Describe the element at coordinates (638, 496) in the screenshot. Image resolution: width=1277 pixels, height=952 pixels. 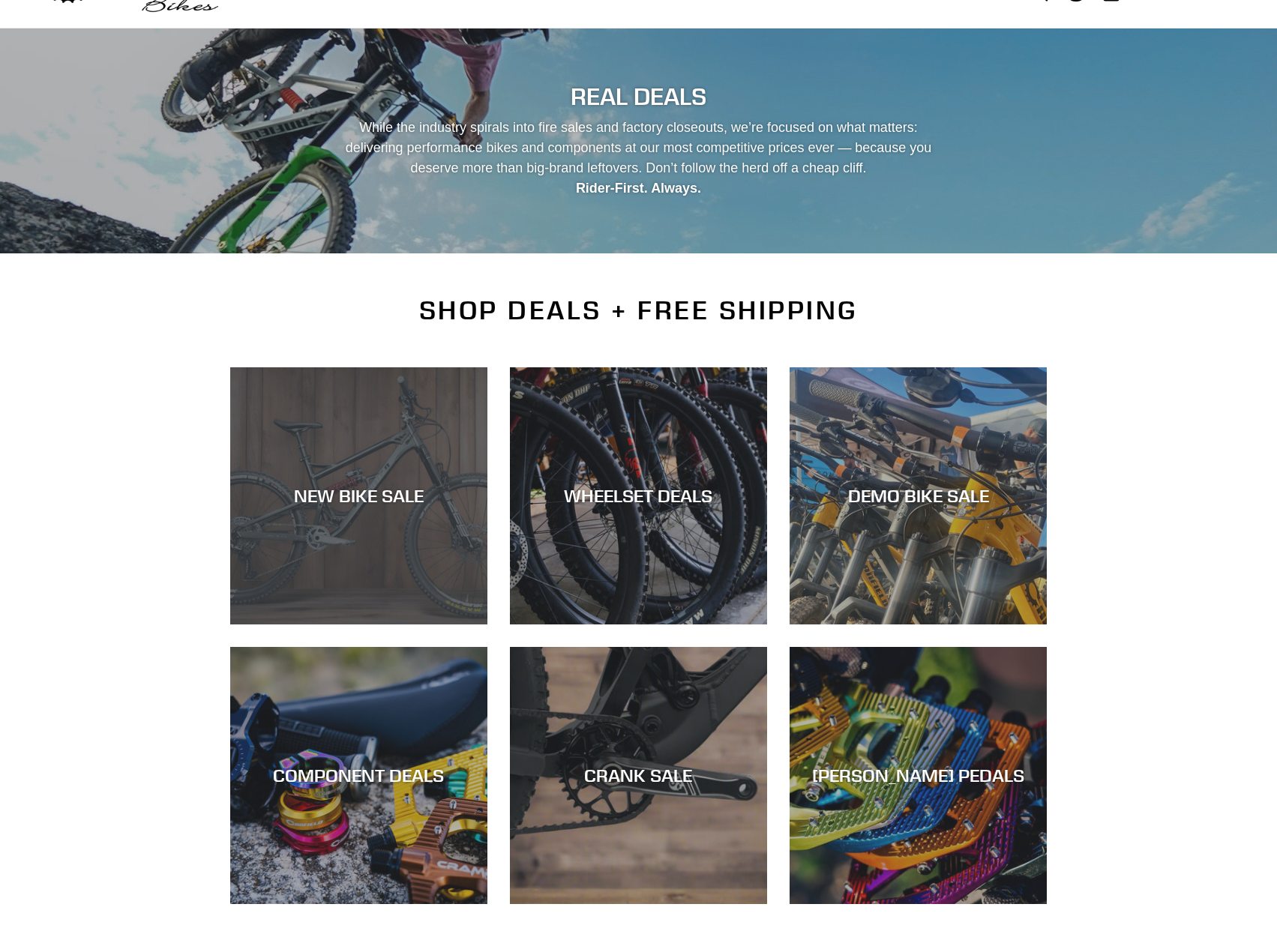
I see `div: WHEELSET DEALS` at that location.